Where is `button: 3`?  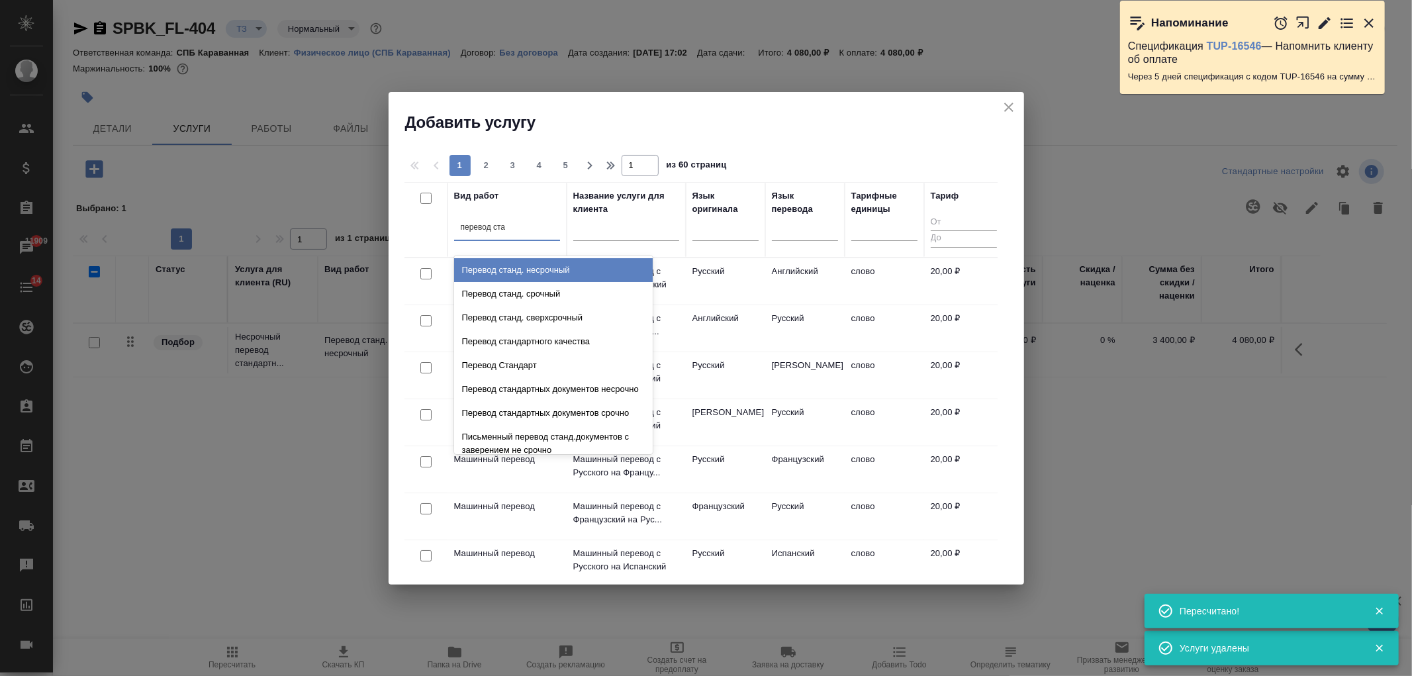 button: 3 is located at coordinates (513, 166).